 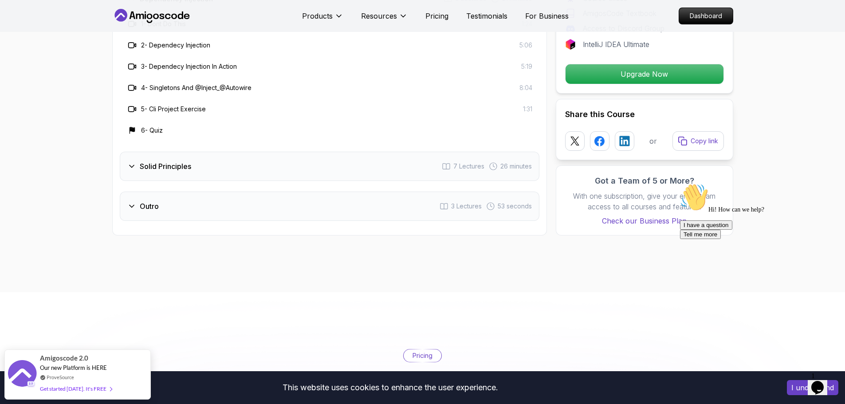 What do you see at coordinates (706, 16) in the screenshot?
I see `p: Dashboard` at bounding box center [706, 16].